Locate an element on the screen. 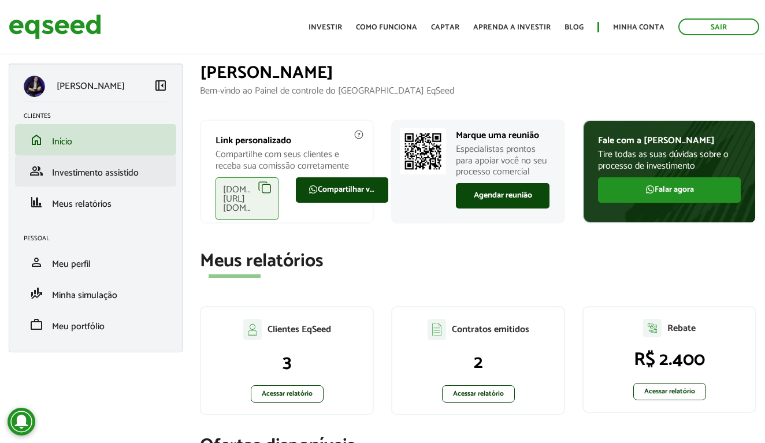 The height and width of the screenshot is (443, 765). span: Início is located at coordinates (62, 142).